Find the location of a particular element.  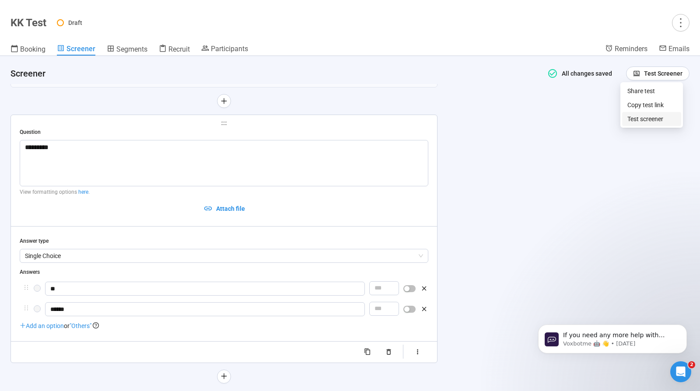

p: If you need any more help with adding panelists or managing your team, I'm here to assist! Would ... is located at coordinates (95, 29).